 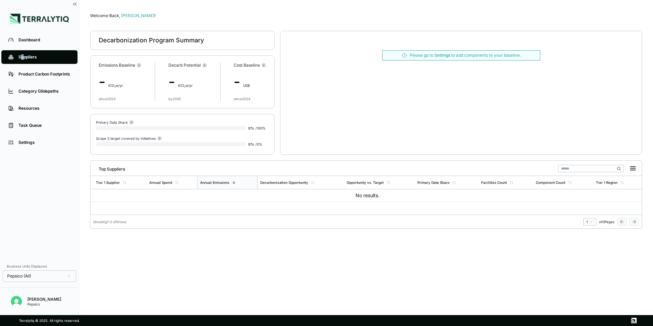 I want to click on button: Open user button, so click(x=16, y=301).